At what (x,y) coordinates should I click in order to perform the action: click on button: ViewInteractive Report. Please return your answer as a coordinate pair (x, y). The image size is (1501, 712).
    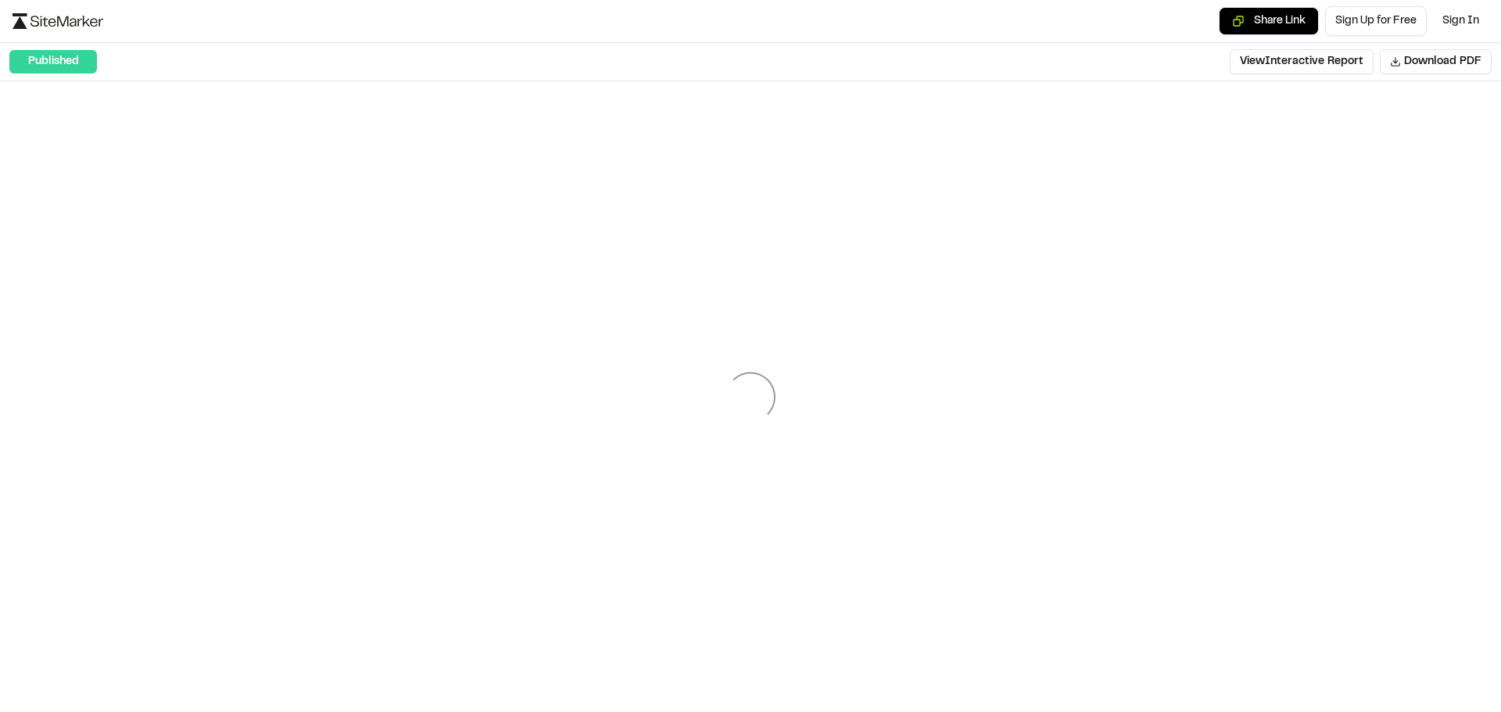
    Looking at the image, I should click on (1301, 62).